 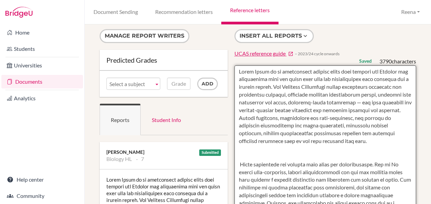 What do you see at coordinates (260, 53) in the screenshot?
I see `span: UCAS reference guide` at bounding box center [260, 53].